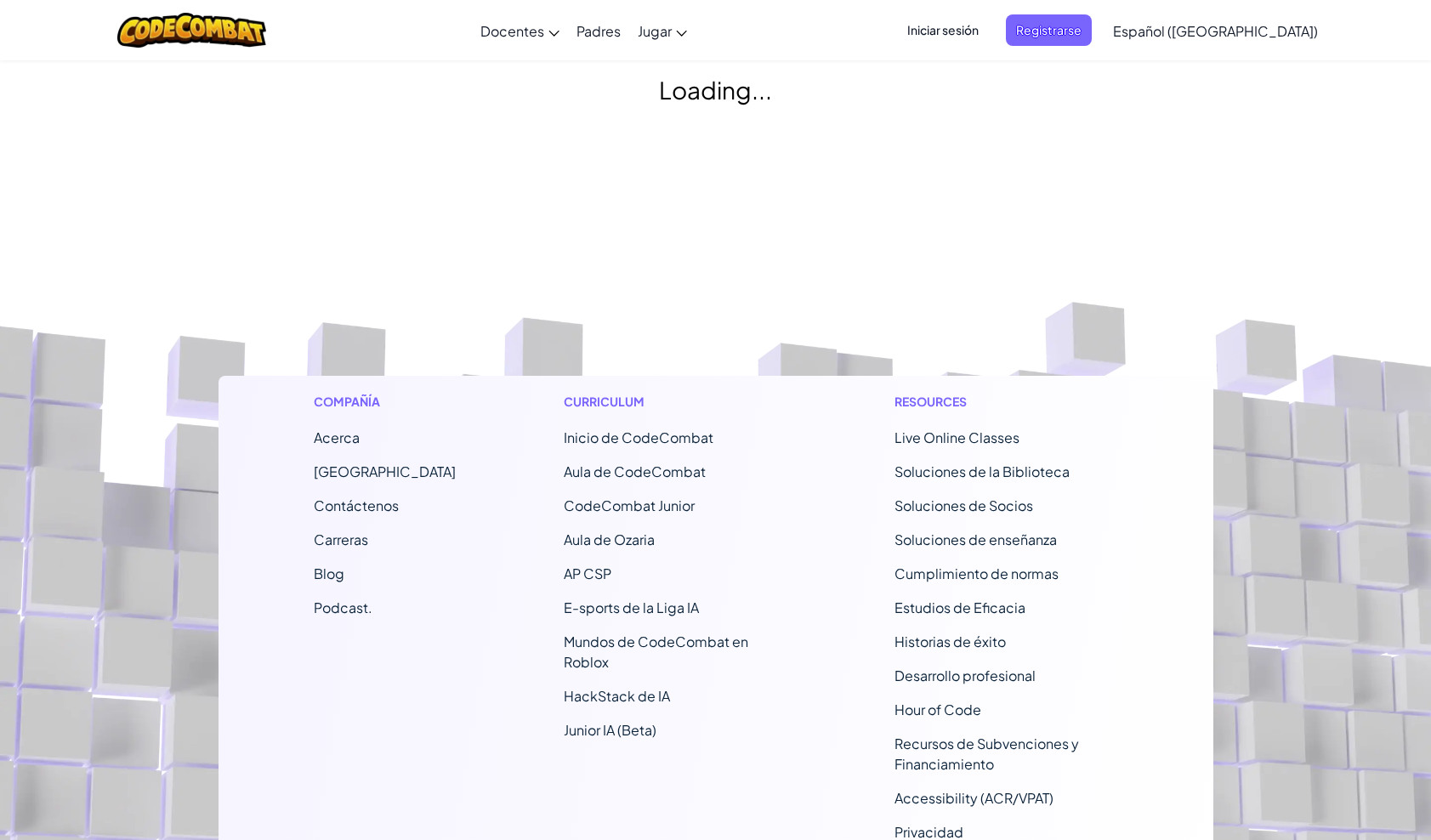 The height and width of the screenshot is (840, 1431). What do you see at coordinates (512, 31) in the screenshot?
I see `span: Docentes` at bounding box center [512, 31].